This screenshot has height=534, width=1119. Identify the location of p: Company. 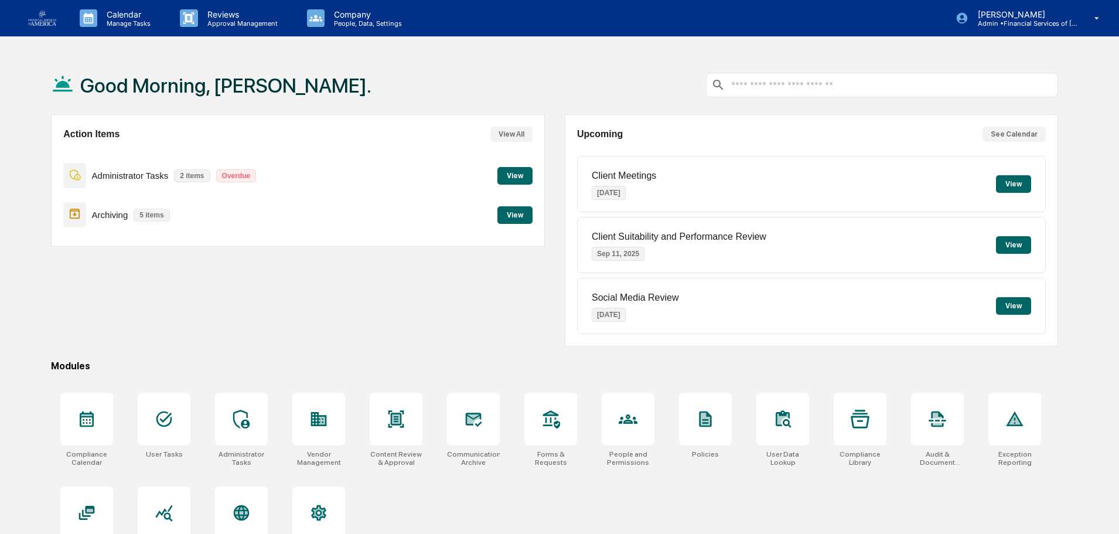
(366, 14).